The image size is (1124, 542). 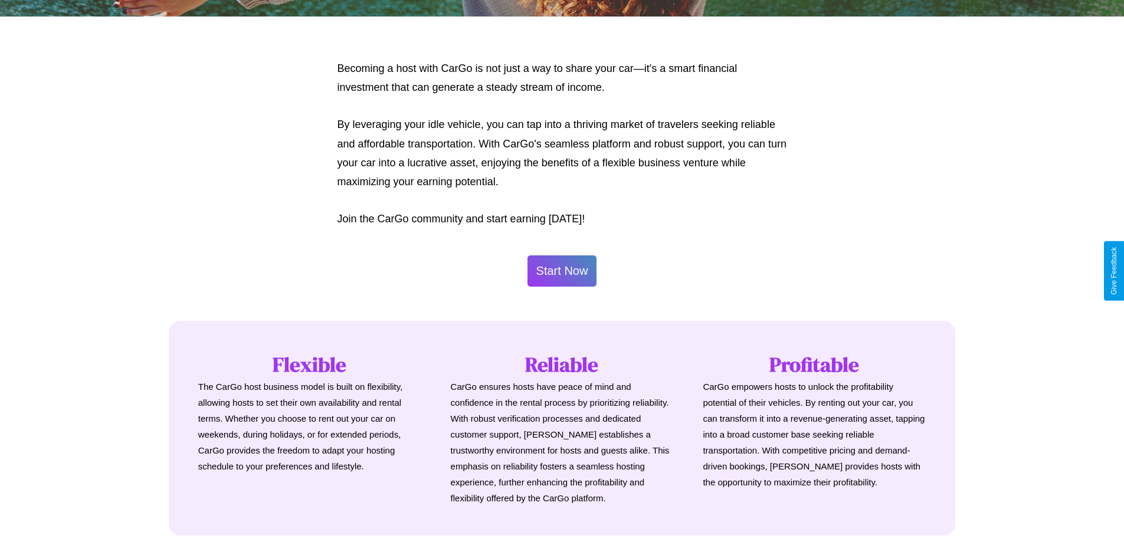 I want to click on h1: Reliable, so click(x=562, y=365).